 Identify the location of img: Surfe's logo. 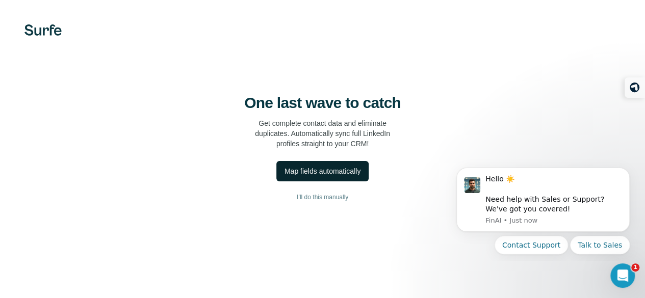
(43, 30).